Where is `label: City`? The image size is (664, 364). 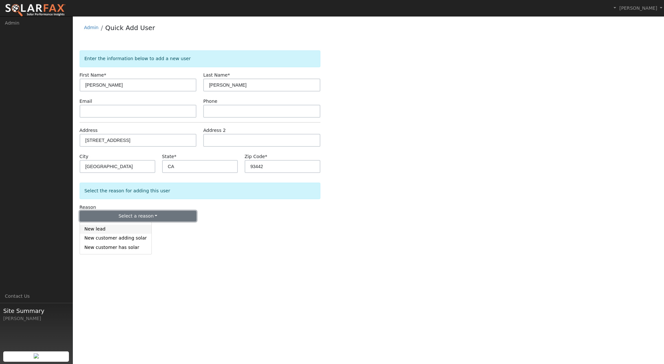 label: City is located at coordinates (84, 157).